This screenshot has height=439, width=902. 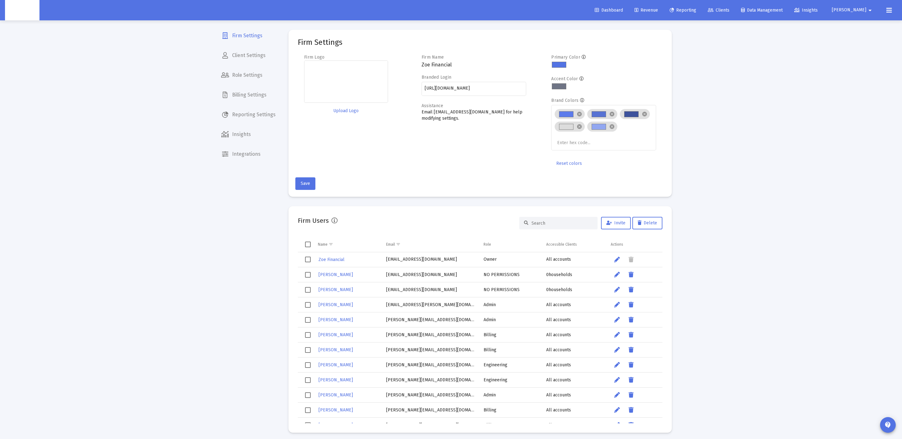 What do you see at coordinates (646, 10) in the screenshot?
I see `span: Revenue` at bounding box center [646, 10].